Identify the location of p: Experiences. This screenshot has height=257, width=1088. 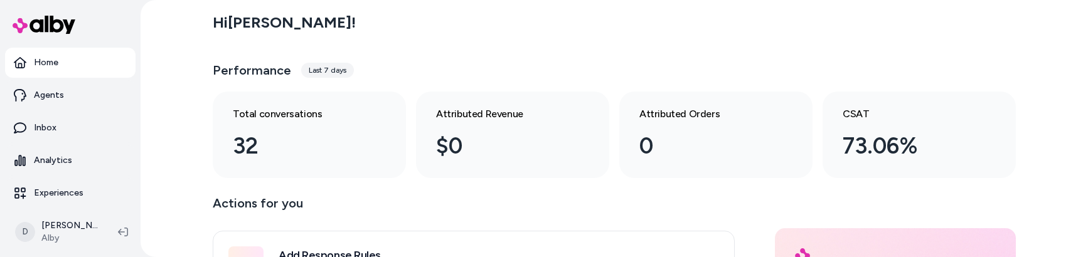
(58, 193).